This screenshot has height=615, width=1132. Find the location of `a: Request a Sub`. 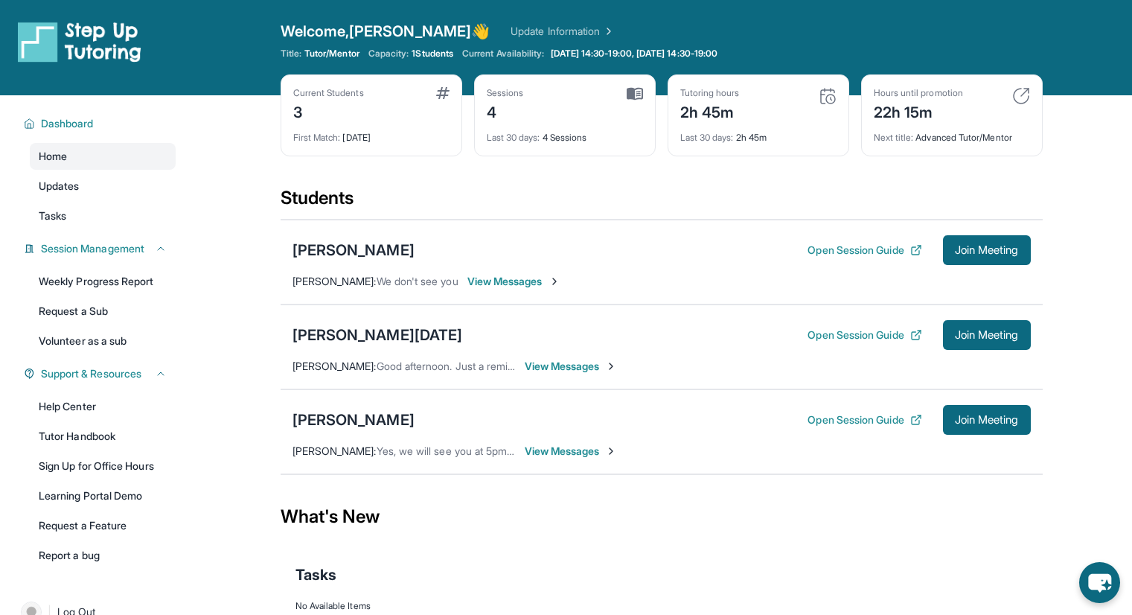

a: Request a Sub is located at coordinates (103, 311).